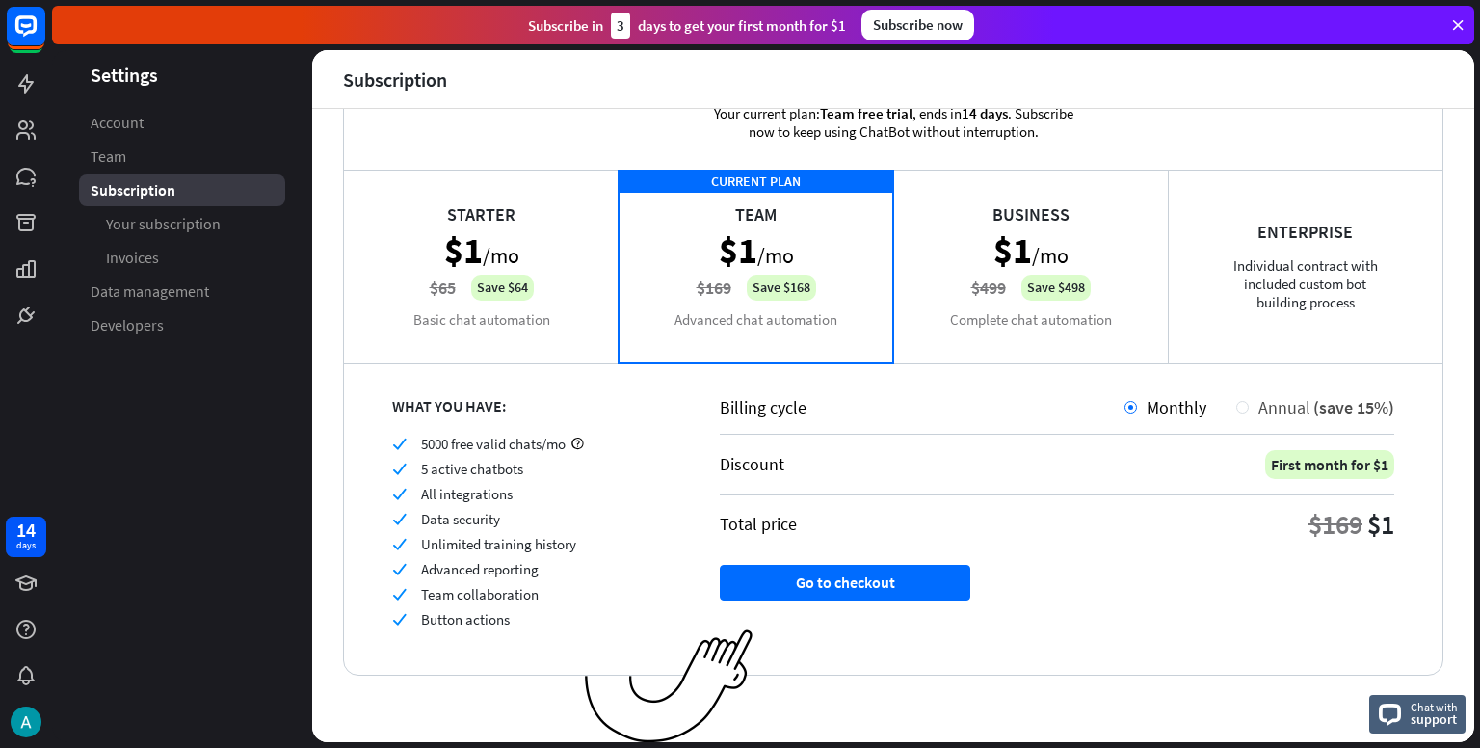 The width and height of the screenshot is (1480, 748). I want to click on div: 14, so click(26, 530).